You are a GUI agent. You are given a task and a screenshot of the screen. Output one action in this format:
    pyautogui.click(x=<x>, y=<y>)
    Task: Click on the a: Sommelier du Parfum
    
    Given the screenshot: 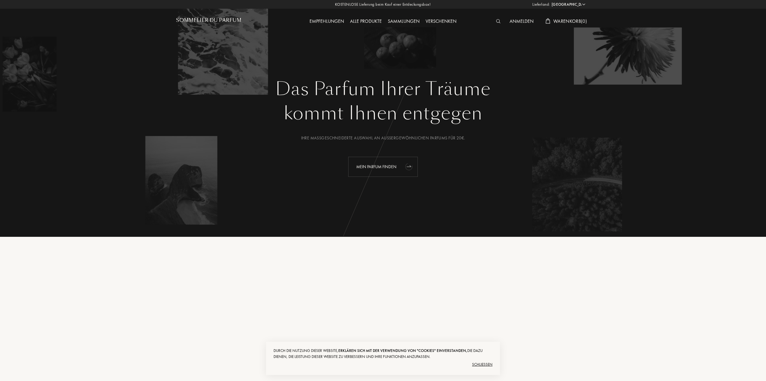 What is the action you would take?
    pyautogui.click(x=209, y=21)
    